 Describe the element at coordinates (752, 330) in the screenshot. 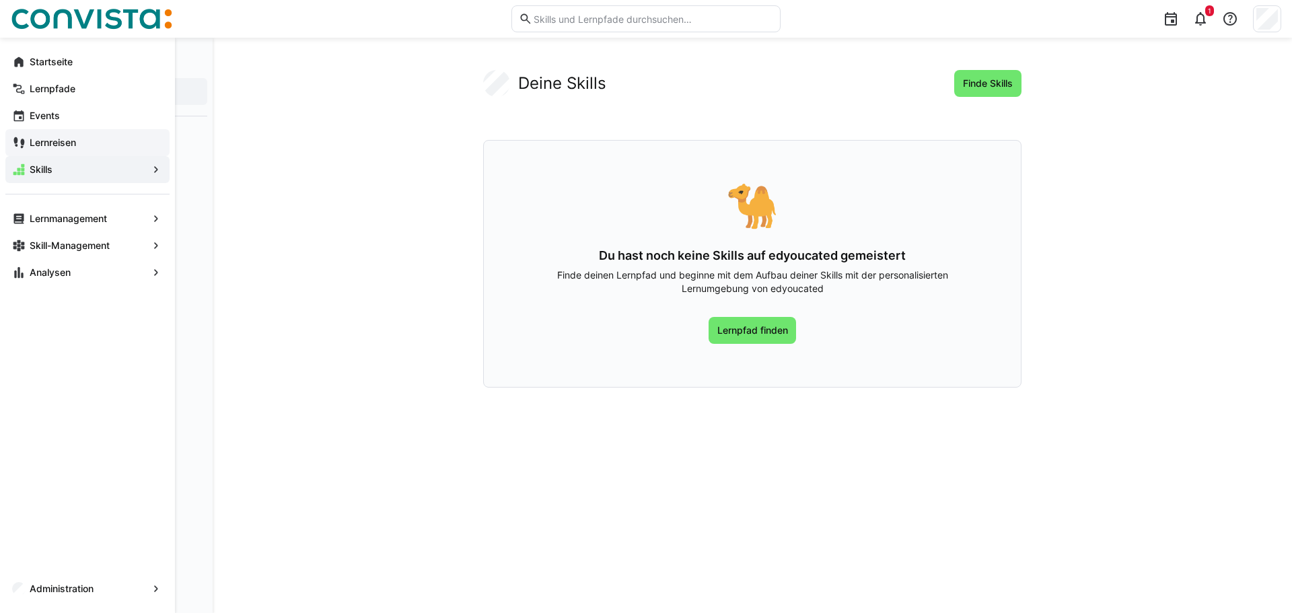

I see `span: Lernpfad finden` at that location.